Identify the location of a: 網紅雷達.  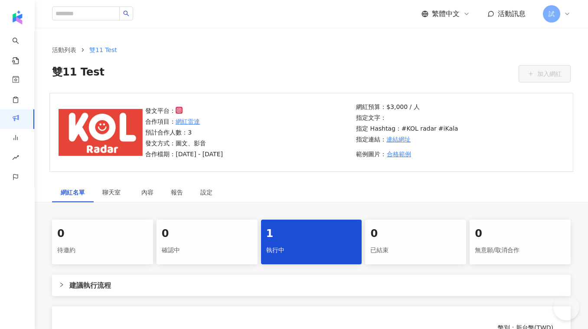
(188, 121).